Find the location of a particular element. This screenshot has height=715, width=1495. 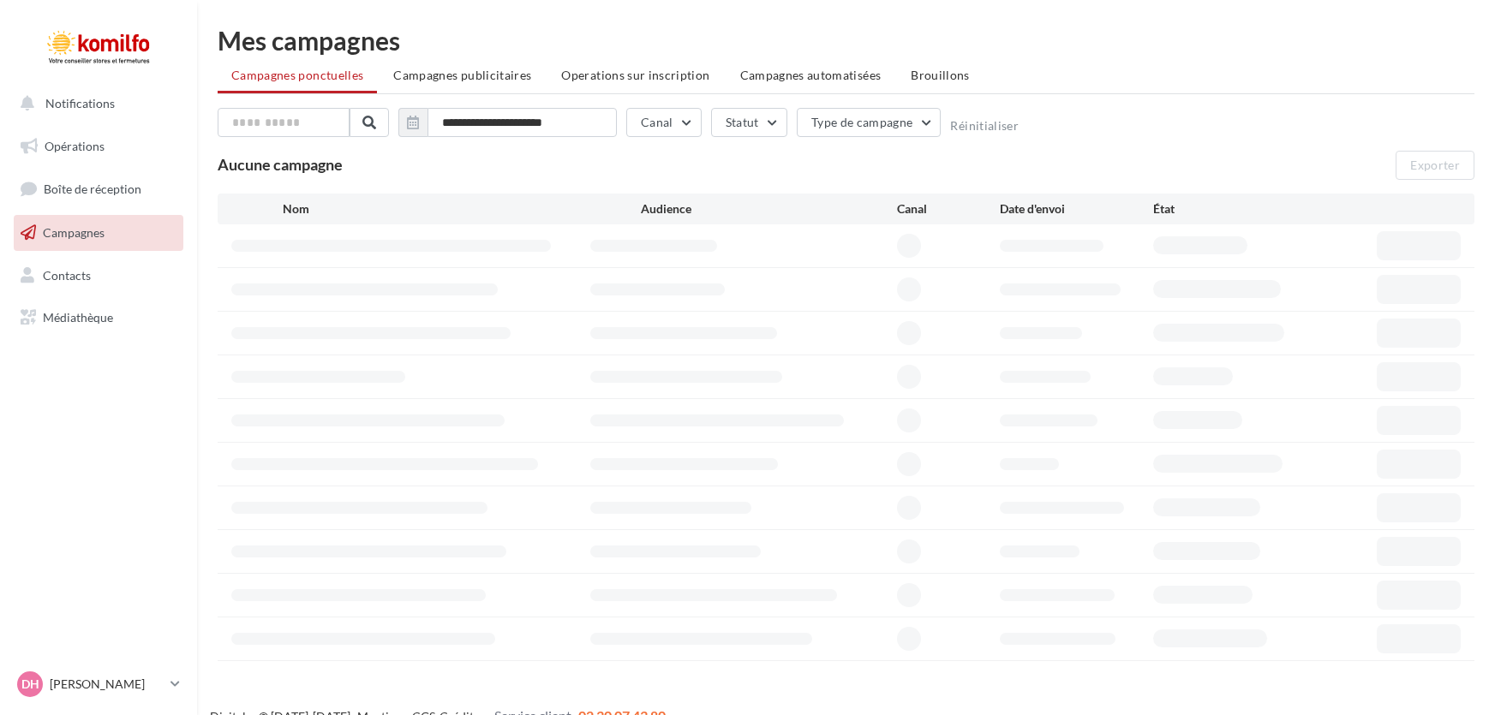

a: Contacts is located at coordinates (99, 276).